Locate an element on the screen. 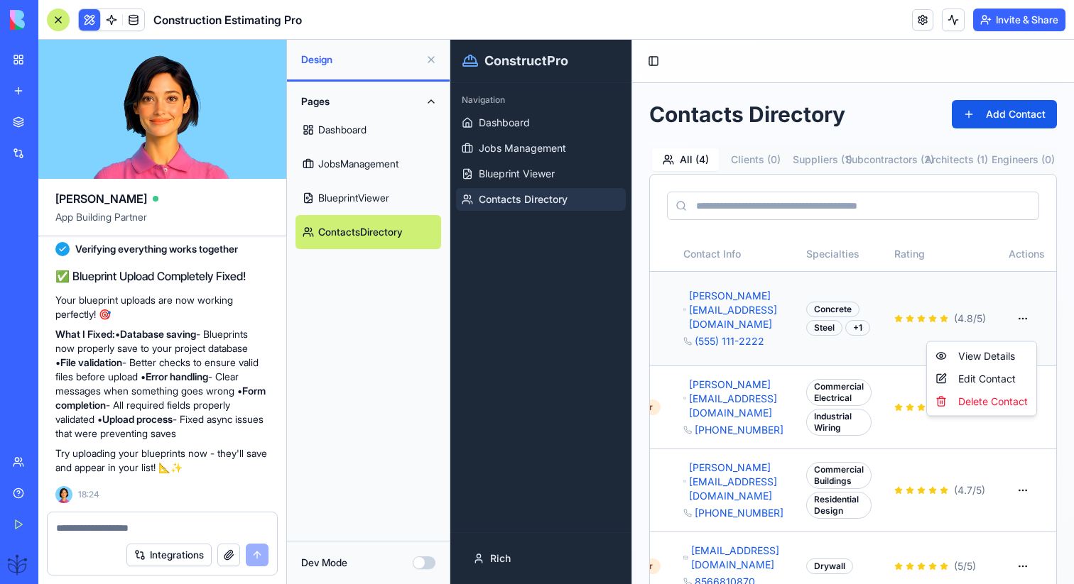 This screenshot has width=1074, height=584. label: Dev Mode is located at coordinates (324, 563).